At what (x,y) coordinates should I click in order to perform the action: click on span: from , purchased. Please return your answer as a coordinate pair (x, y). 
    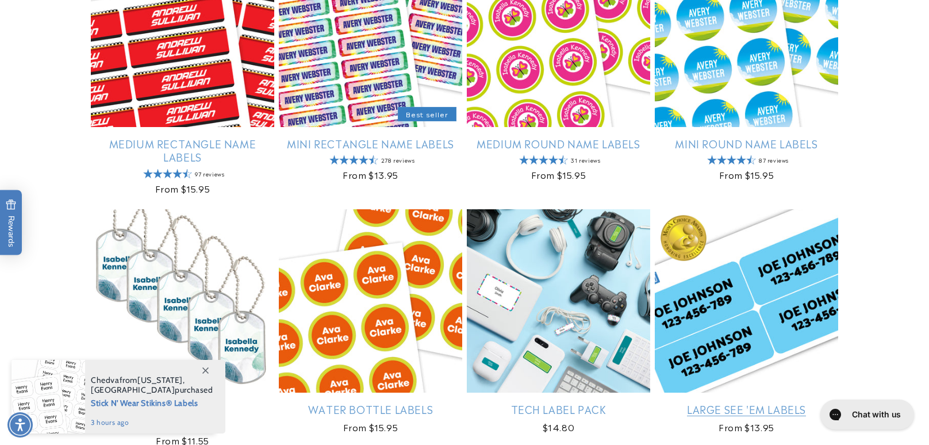
    Looking at the image, I should click on (152, 385).